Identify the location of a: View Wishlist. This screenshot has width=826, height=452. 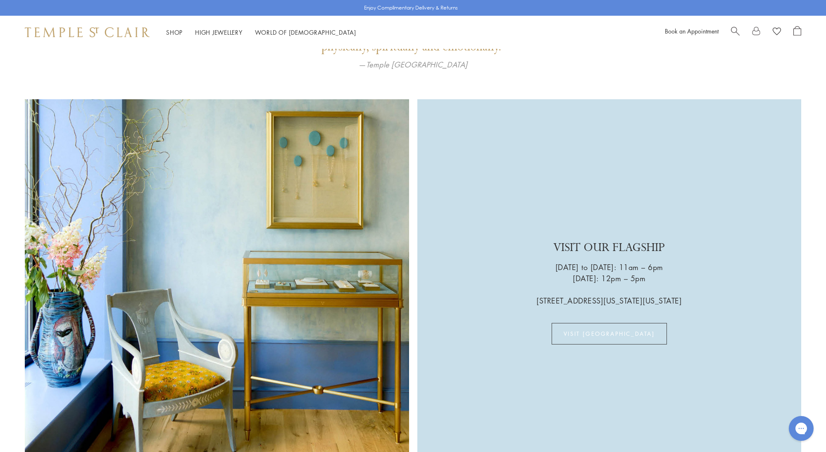
(777, 32).